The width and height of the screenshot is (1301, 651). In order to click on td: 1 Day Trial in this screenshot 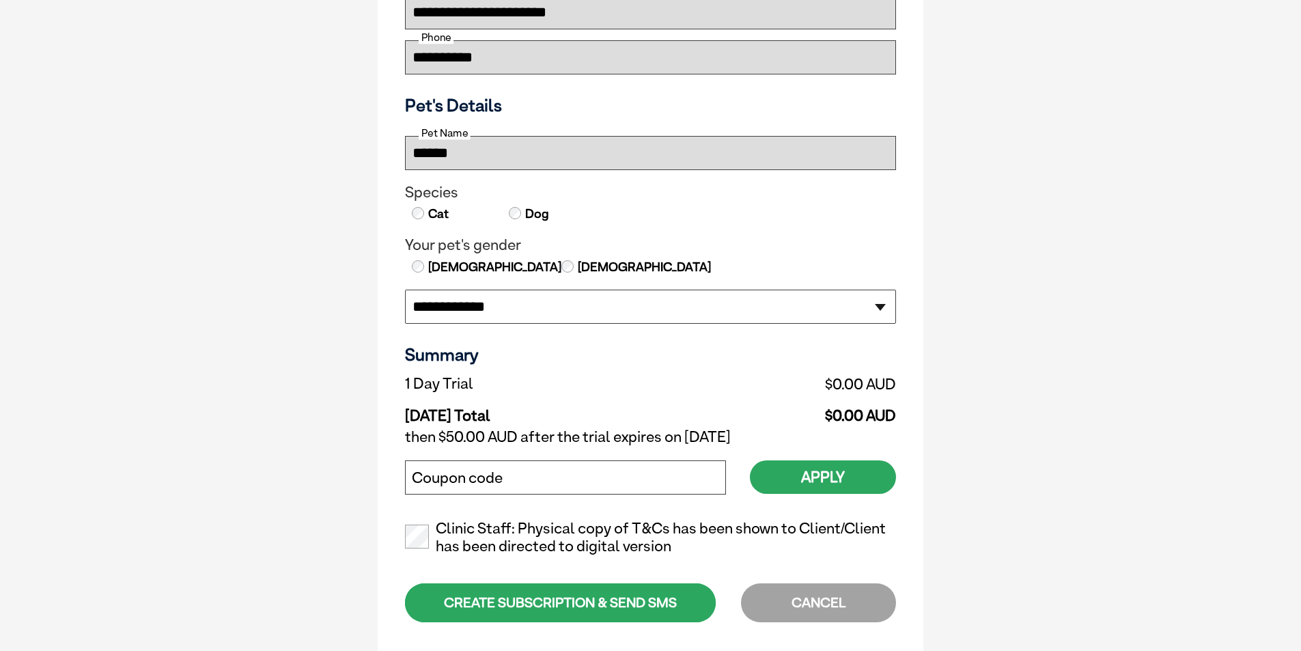, I will do `click(538, 384)`.